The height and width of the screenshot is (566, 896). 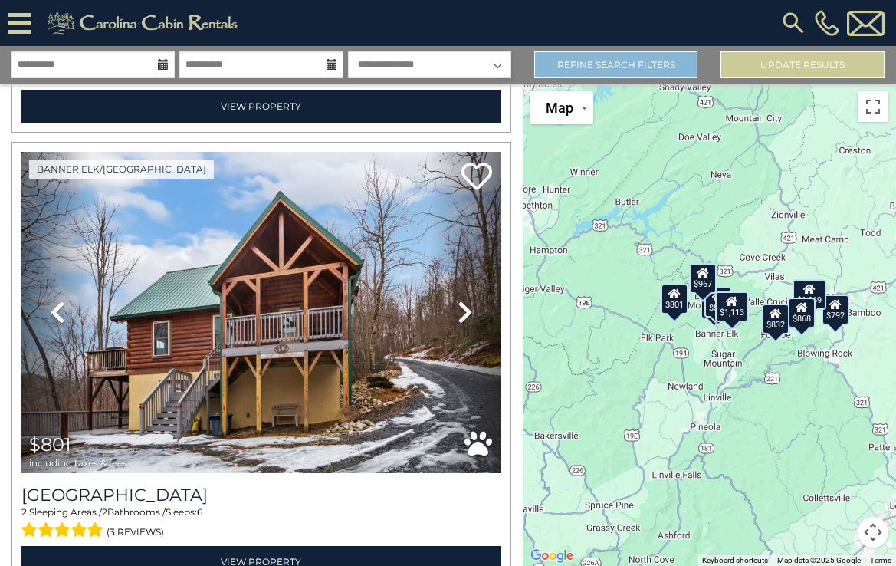 What do you see at coordinates (562, 107) in the screenshot?
I see `button: Change map style` at bounding box center [562, 107].